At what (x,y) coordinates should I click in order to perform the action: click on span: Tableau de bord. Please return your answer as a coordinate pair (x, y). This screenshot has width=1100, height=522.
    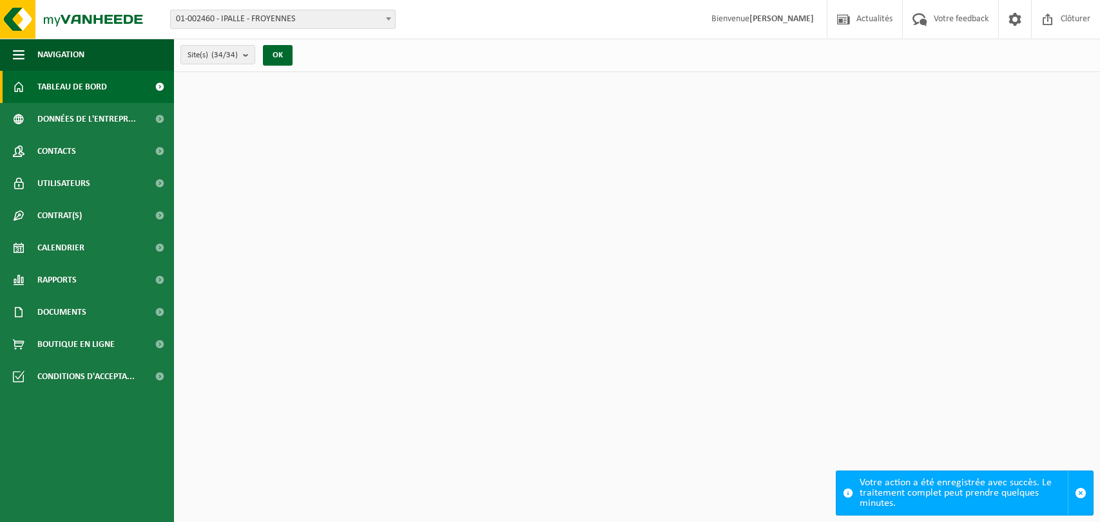
    Looking at the image, I should click on (72, 87).